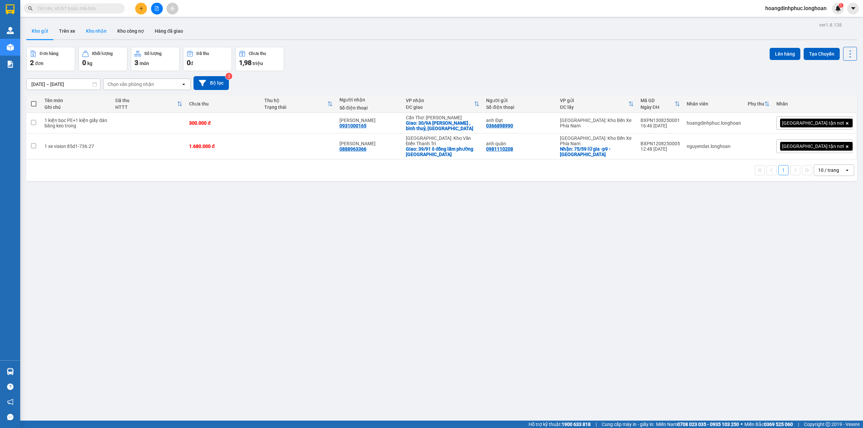 The width and height of the screenshot is (863, 428). Describe the element at coordinates (769, 425) in the screenshot. I see `span: Miền Bắc` at that location.